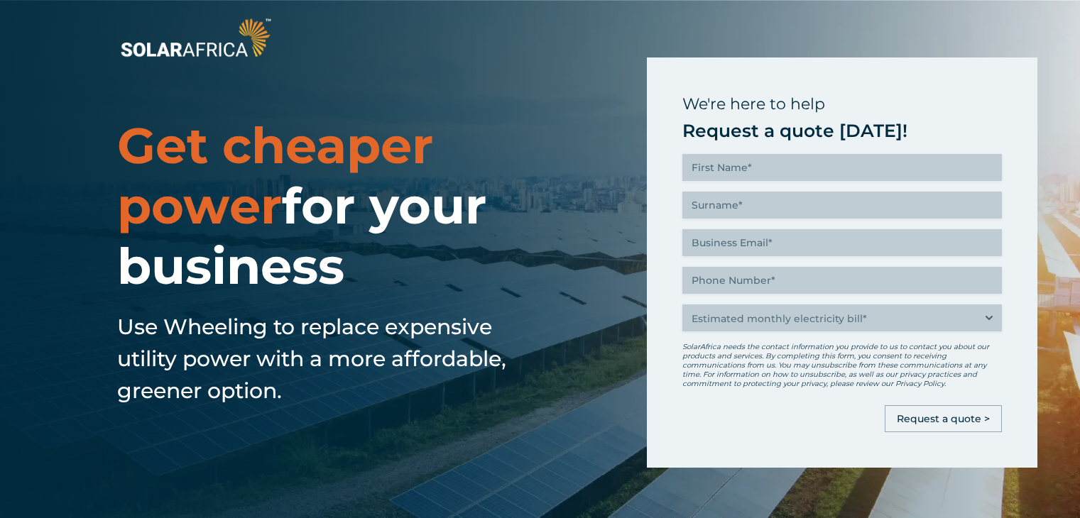  Describe the element at coordinates (842, 280) in the screenshot. I see `input: Phone Number*` at that location.